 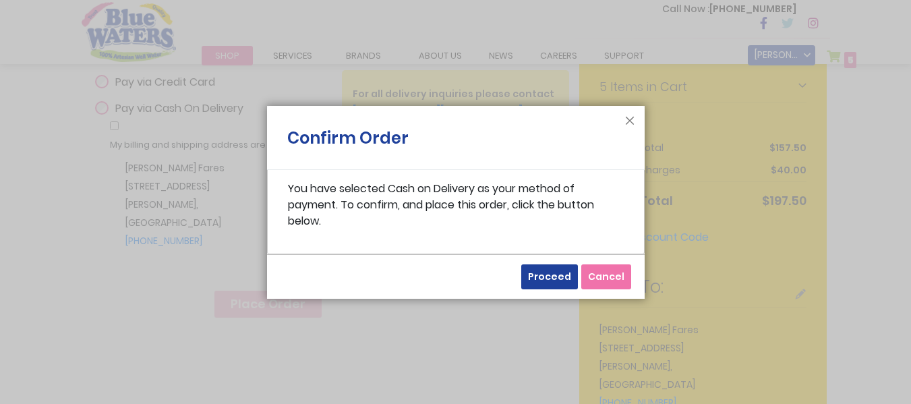 What do you see at coordinates (456, 205) in the screenshot?
I see `p: You have selected Cash on Delivery as your method of payment. To confirm, and place this order, c...` at bounding box center [456, 205].